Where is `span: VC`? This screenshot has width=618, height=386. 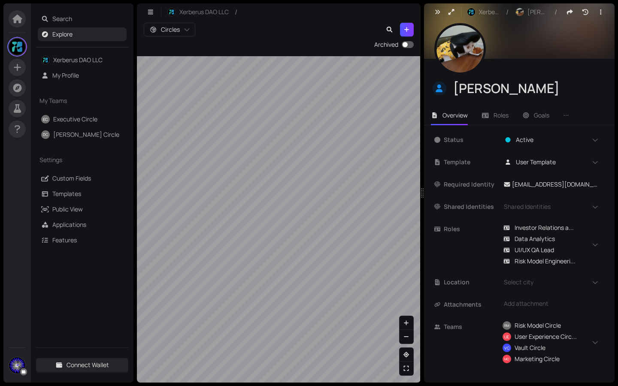 span: VC is located at coordinates (507, 348).